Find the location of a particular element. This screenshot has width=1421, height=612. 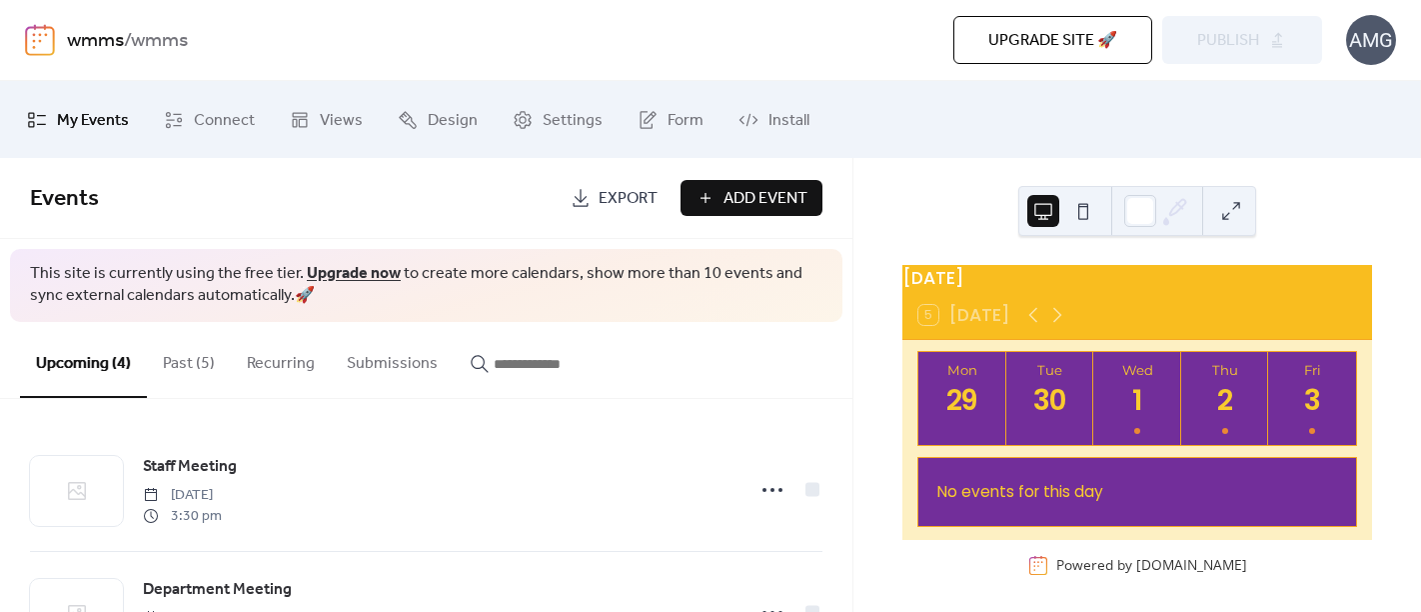

a: wmms is located at coordinates (95, 41).